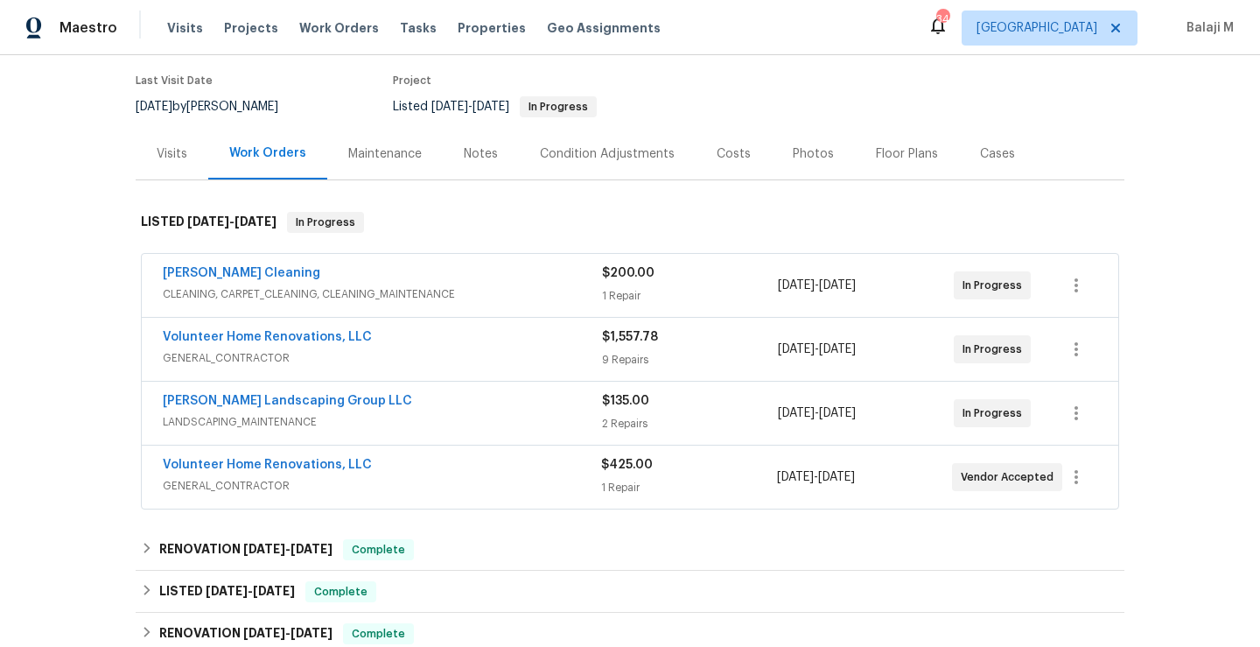 The image size is (1260, 647). What do you see at coordinates (627, 465) in the screenshot?
I see `span: $425.00` at bounding box center [627, 465].